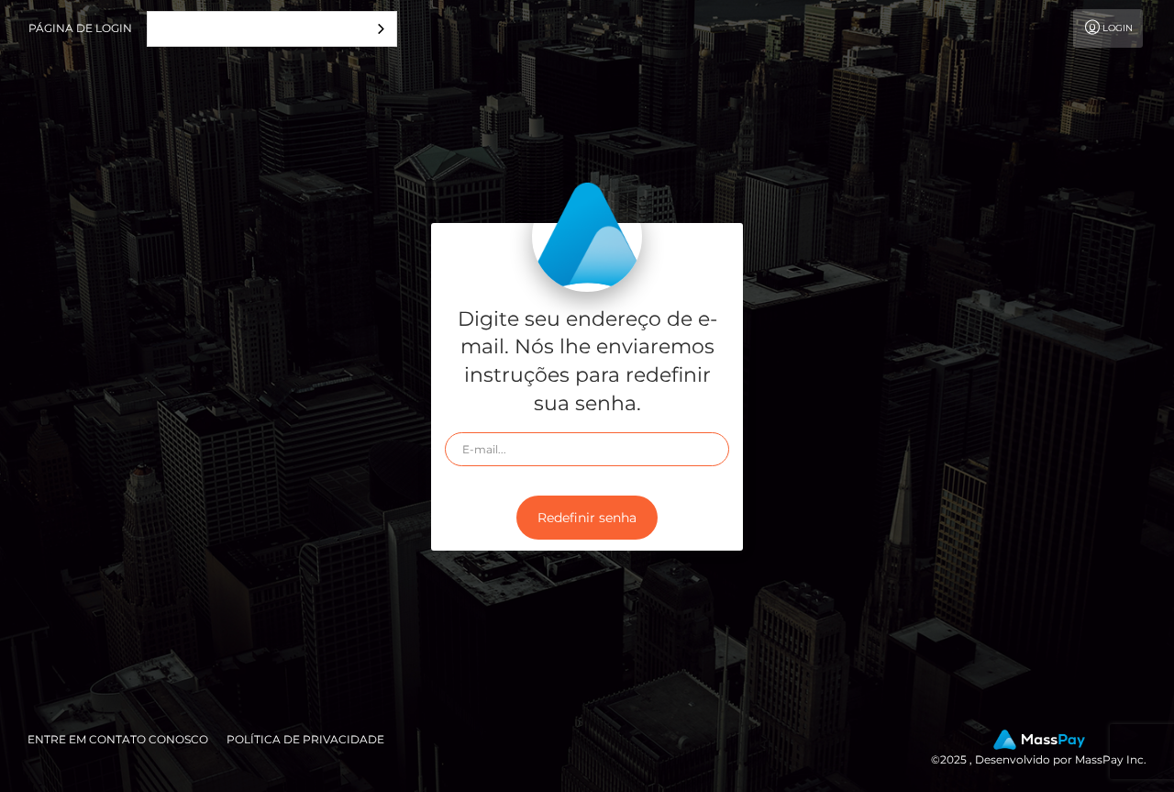  Describe the element at coordinates (587, 518) in the screenshot. I see `button: Redefinir senha` at that location.